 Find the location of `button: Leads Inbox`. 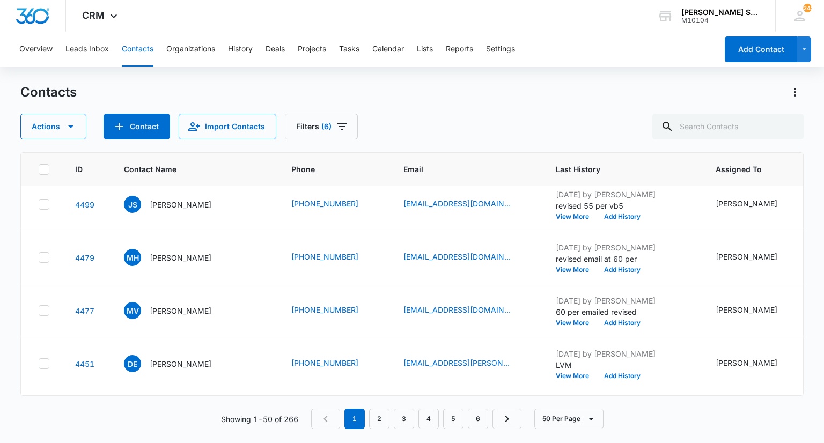

button: Leads Inbox is located at coordinates (87, 49).